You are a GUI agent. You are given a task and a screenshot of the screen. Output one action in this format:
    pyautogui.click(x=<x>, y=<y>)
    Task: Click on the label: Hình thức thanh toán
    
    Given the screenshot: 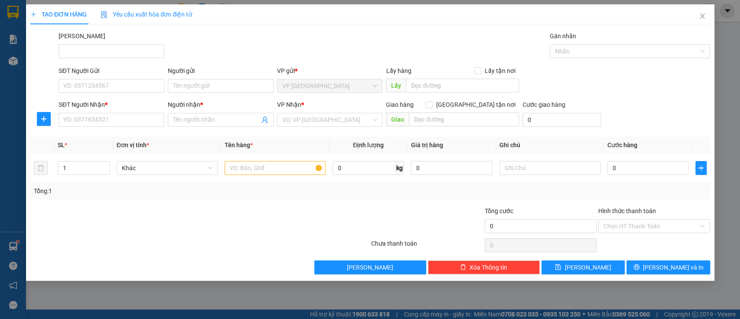 What is the action you would take?
    pyautogui.click(x=626, y=211)
    